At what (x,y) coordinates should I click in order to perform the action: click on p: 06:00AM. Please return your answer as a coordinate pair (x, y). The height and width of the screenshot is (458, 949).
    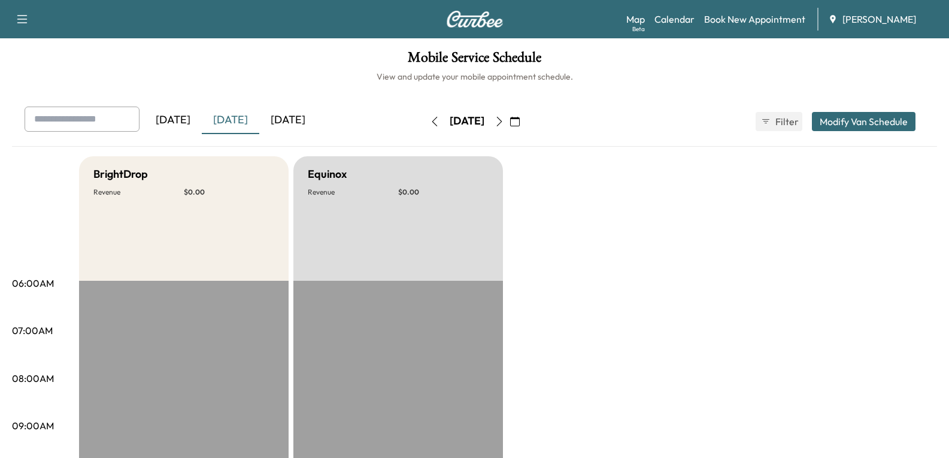
    Looking at the image, I should click on (33, 283).